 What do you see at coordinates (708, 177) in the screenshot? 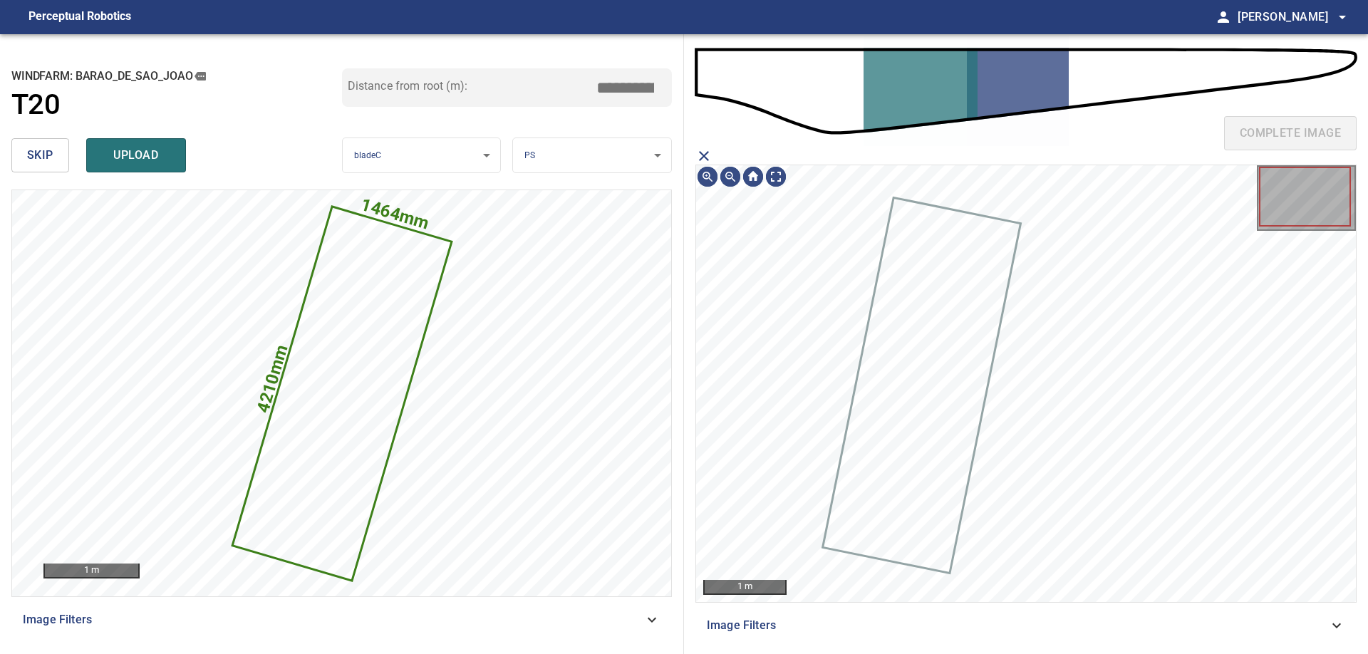
I see `img: Zoom in` at bounding box center [708, 177].